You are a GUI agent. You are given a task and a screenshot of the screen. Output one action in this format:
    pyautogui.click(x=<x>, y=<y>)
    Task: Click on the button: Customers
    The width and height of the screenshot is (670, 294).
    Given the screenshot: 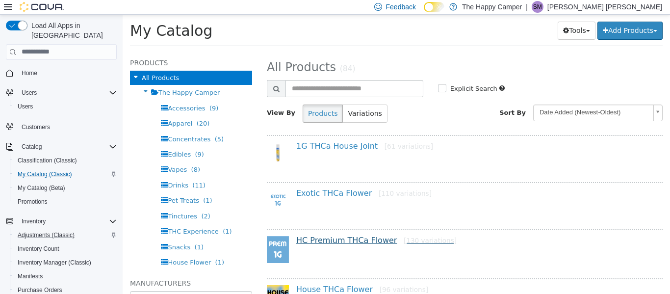 What is the action you would take?
    pyautogui.click(x=61, y=126)
    